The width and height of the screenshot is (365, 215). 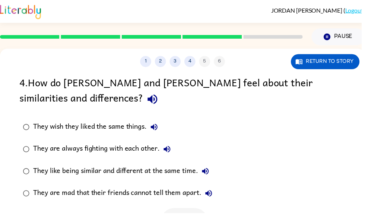 What do you see at coordinates (169, 151) in the screenshot?
I see `button: They are always fighting with each other.` at bounding box center [169, 151].